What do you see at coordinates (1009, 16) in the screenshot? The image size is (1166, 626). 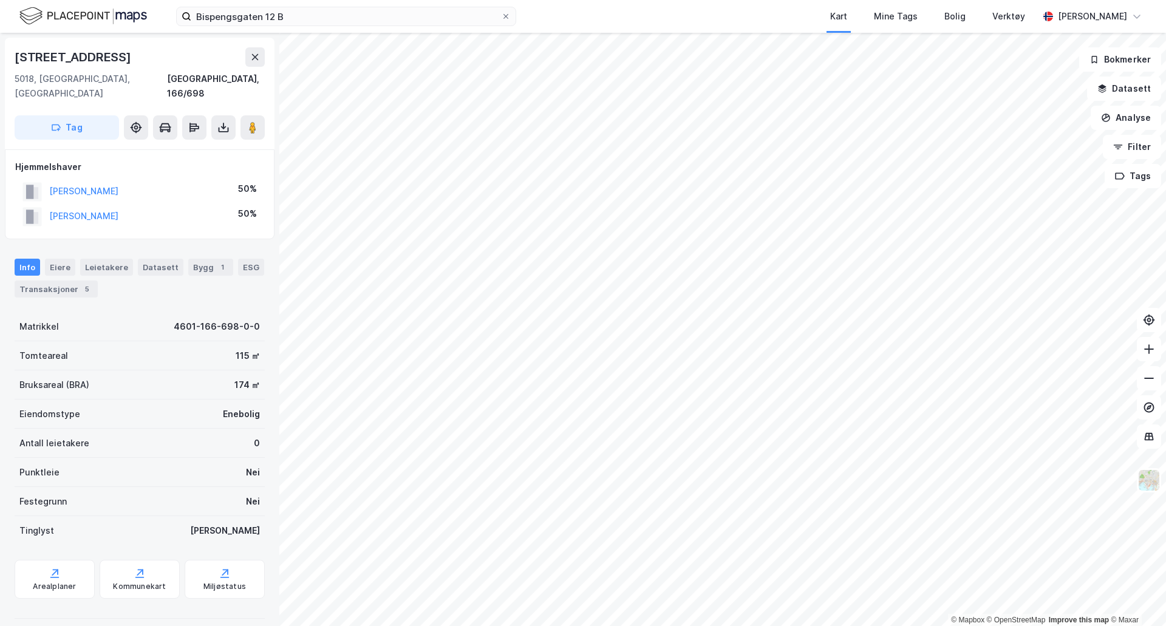 I see `div: Verktøy` at bounding box center [1009, 16].